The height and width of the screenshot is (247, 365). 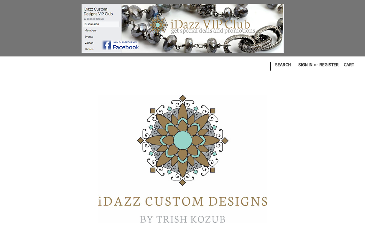 What do you see at coordinates (305, 65) in the screenshot?
I see `a: Sign in` at bounding box center [305, 65].